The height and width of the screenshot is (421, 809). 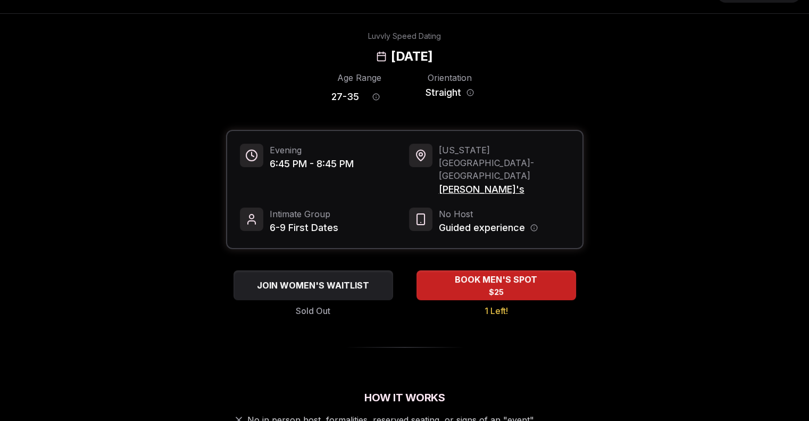 I want to click on span: BOOK MEN'S SPOT, so click(x=496, y=279).